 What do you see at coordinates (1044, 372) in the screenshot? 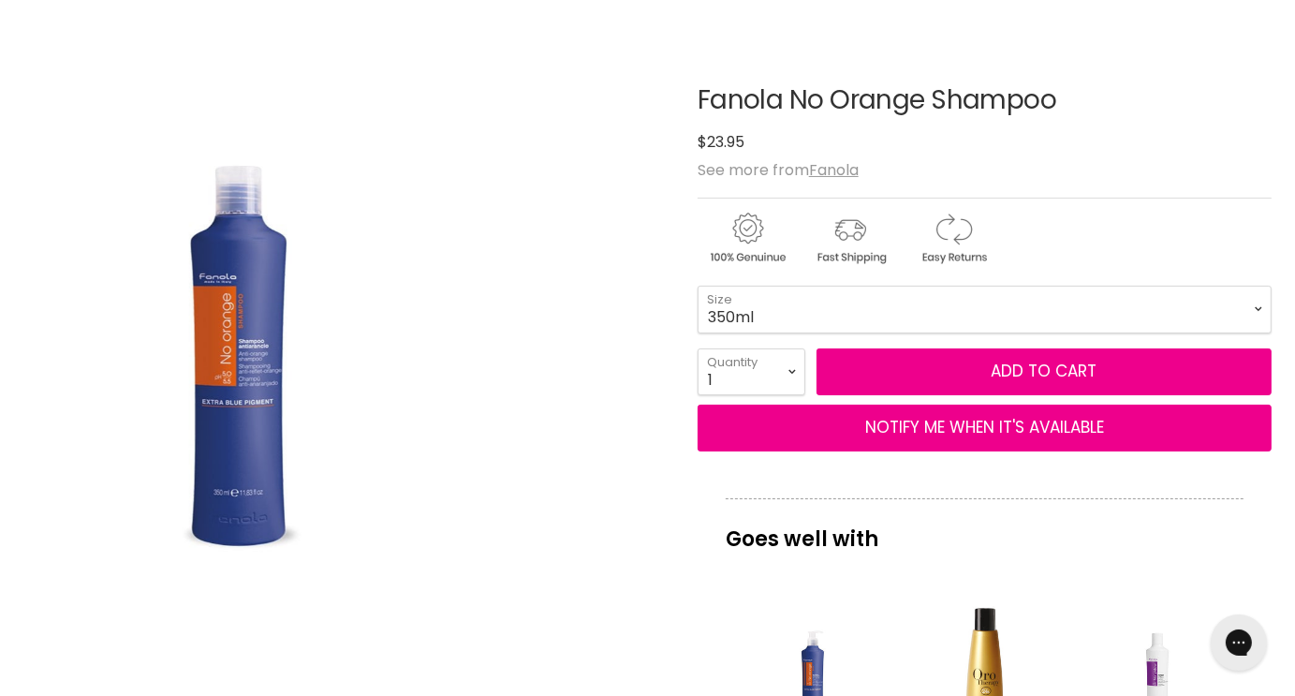
I see `button: Add to cart` at bounding box center [1044, 372].